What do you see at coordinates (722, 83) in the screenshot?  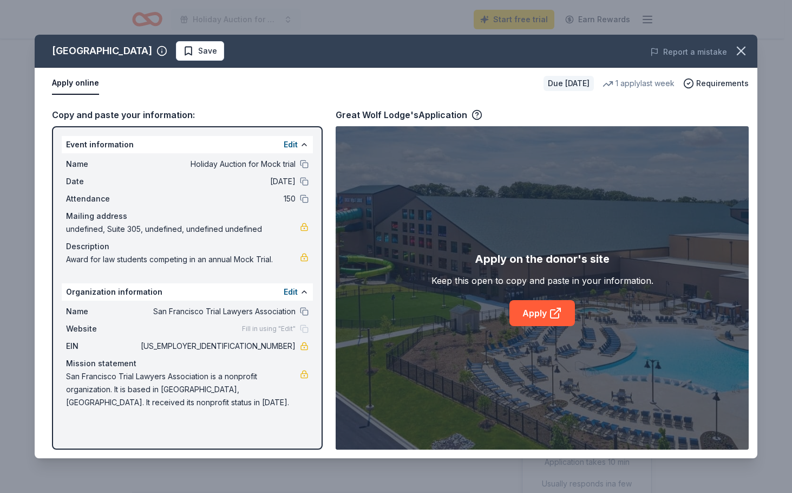 I see `span: Requirements` at bounding box center [722, 83].